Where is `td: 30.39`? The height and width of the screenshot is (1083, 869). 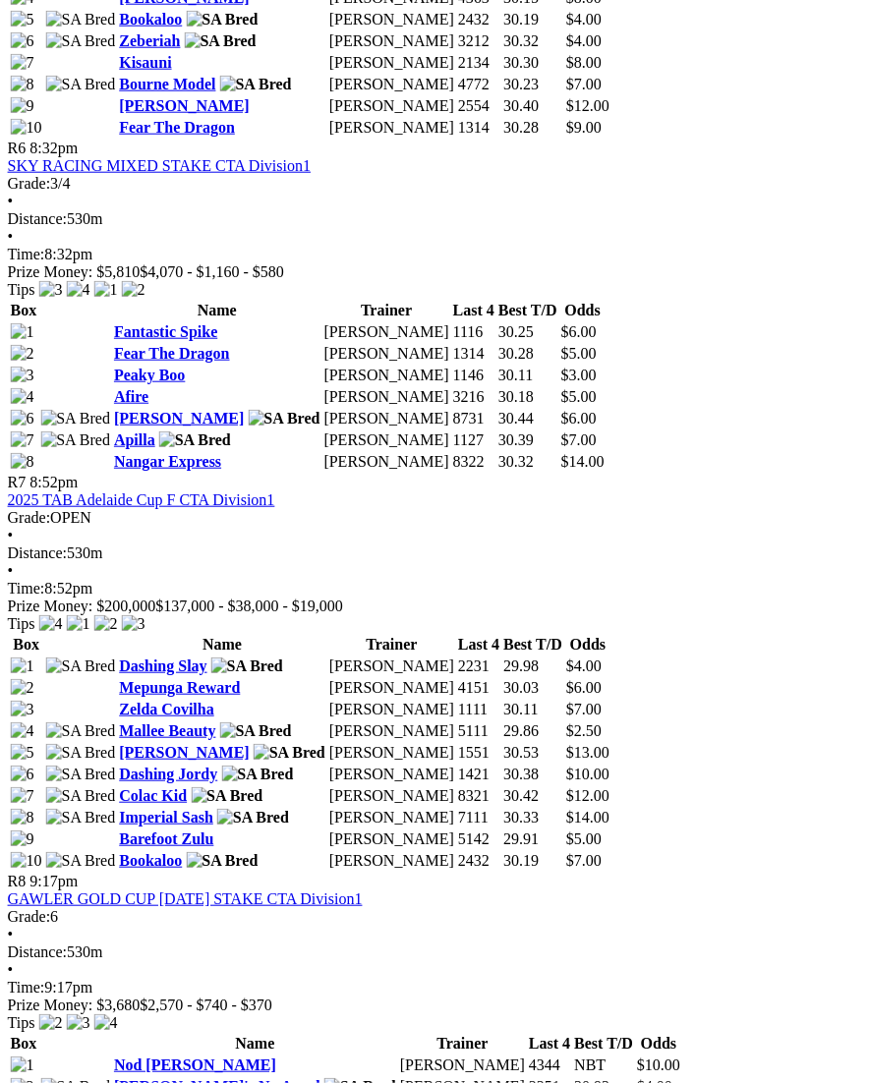 td: 30.39 is located at coordinates (528, 440).